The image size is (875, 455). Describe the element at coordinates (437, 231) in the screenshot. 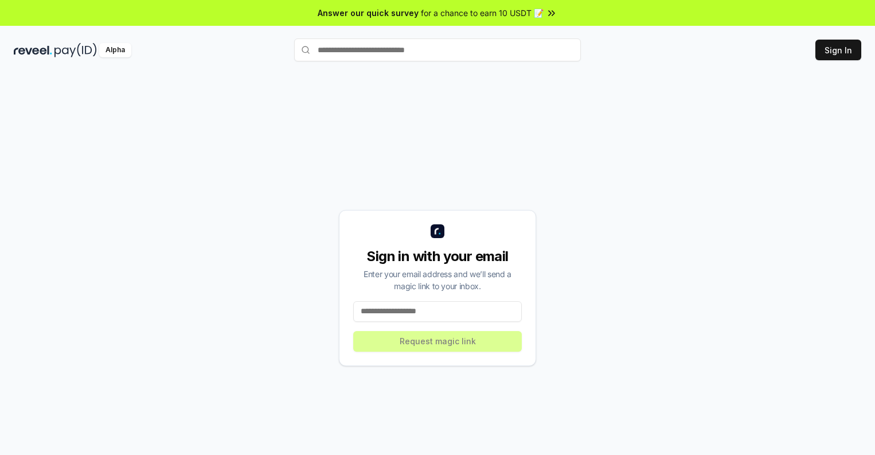

I see `img: logo_small` at that location.